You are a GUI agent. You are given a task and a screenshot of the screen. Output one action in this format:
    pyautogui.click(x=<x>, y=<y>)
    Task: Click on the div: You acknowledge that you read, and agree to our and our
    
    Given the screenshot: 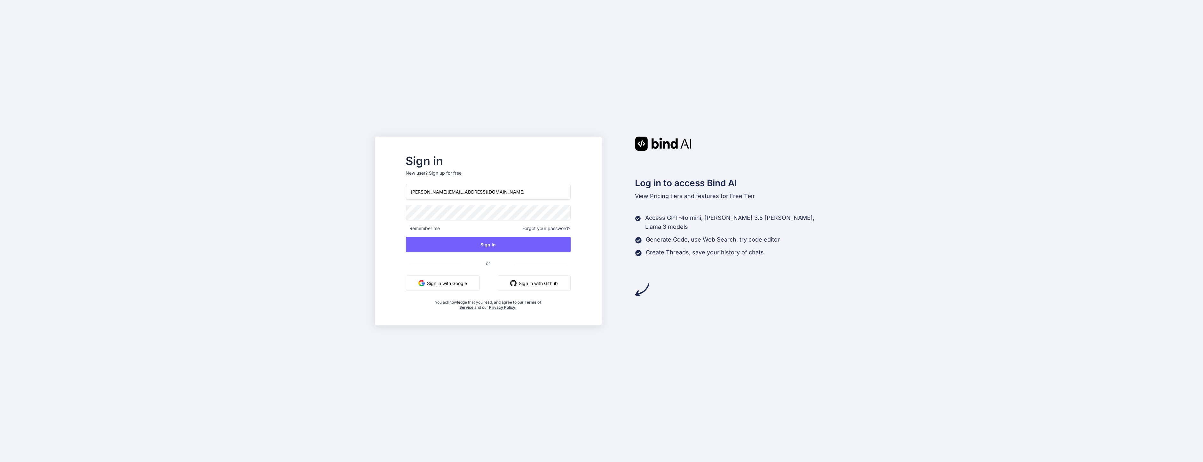 What is the action you would take?
    pyautogui.click(x=488, y=303)
    